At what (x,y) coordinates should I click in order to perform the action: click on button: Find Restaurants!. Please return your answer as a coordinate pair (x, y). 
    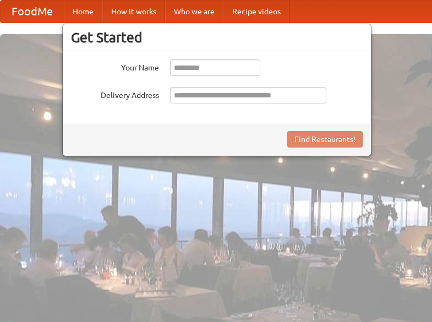
    Looking at the image, I should click on (324, 139).